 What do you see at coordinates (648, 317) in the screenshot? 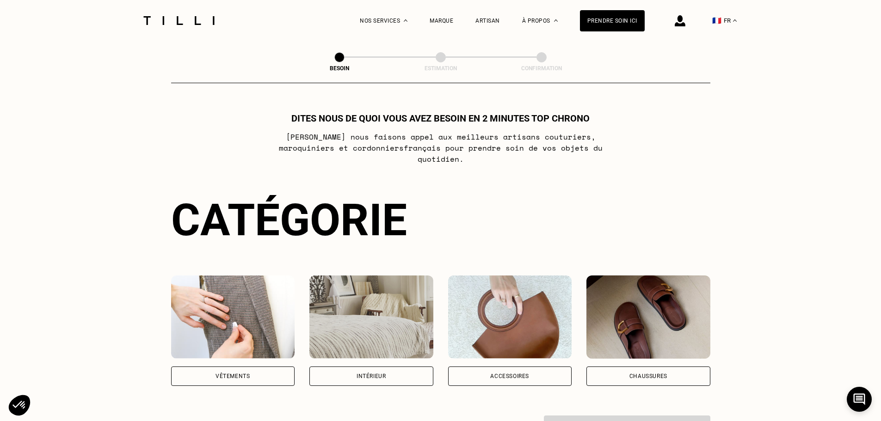
I see `img: Chaussures` at bounding box center [648, 317].